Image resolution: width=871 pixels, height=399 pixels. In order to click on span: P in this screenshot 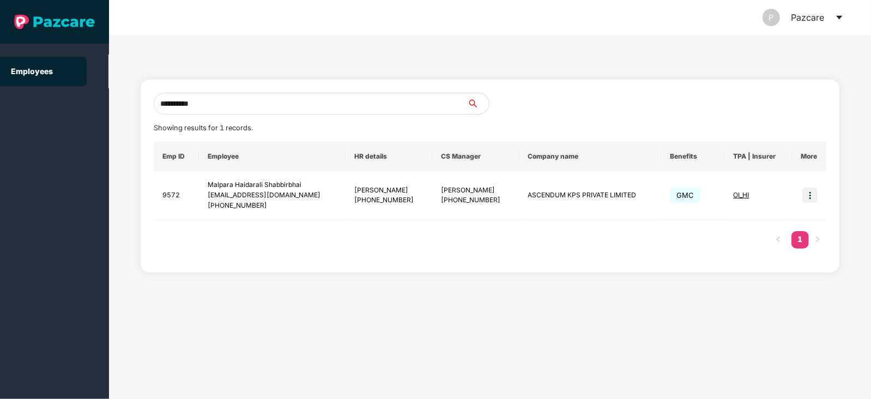, I will do `click(771, 17)`.